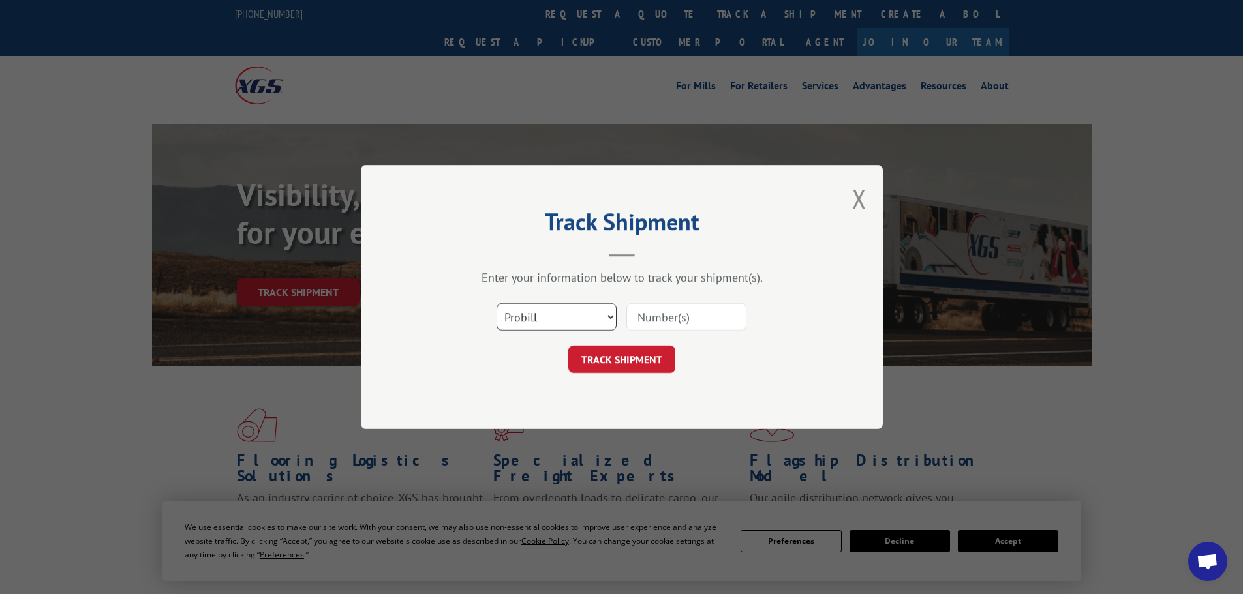 The width and height of the screenshot is (1243, 594). Describe the element at coordinates (622, 360) in the screenshot. I see `button: TRACK SHIPMENT` at that location.